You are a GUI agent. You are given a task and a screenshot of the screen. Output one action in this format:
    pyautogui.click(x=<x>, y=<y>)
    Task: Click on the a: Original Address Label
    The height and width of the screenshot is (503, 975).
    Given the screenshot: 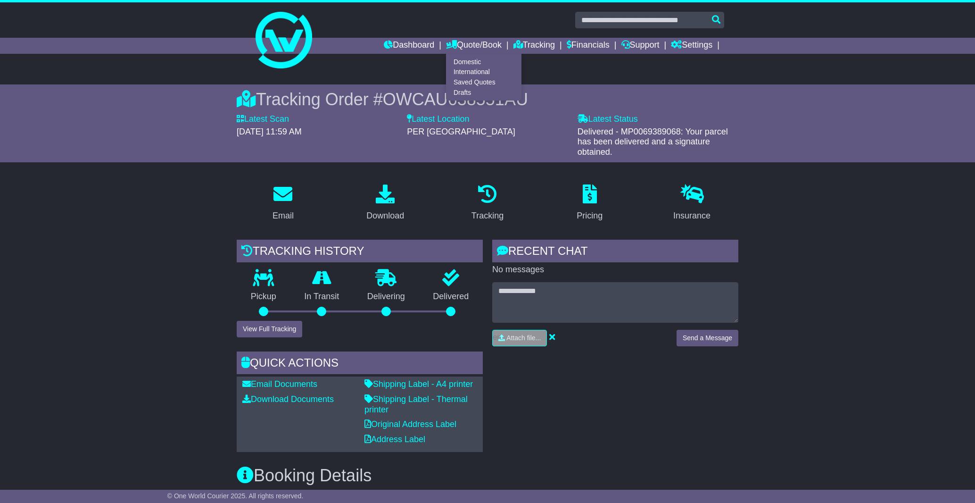 What is the action you would take?
    pyautogui.click(x=410, y=424)
    